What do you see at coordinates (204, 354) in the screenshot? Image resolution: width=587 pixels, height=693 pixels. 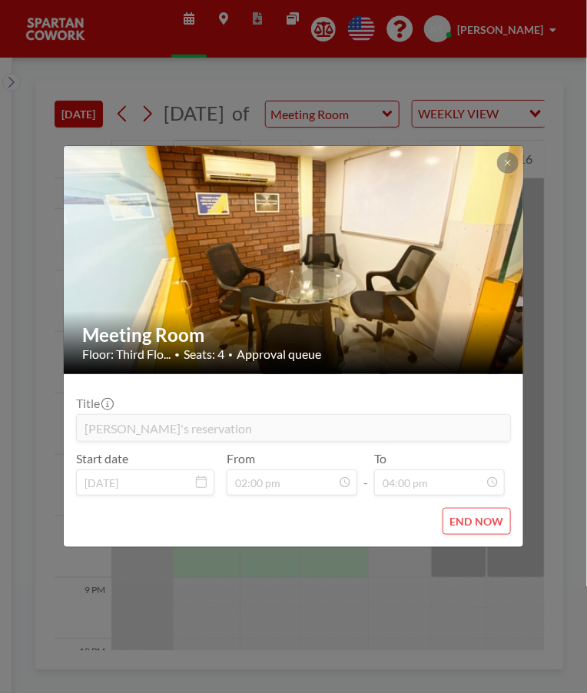 I see `span: Seats: 4` at bounding box center [204, 354].